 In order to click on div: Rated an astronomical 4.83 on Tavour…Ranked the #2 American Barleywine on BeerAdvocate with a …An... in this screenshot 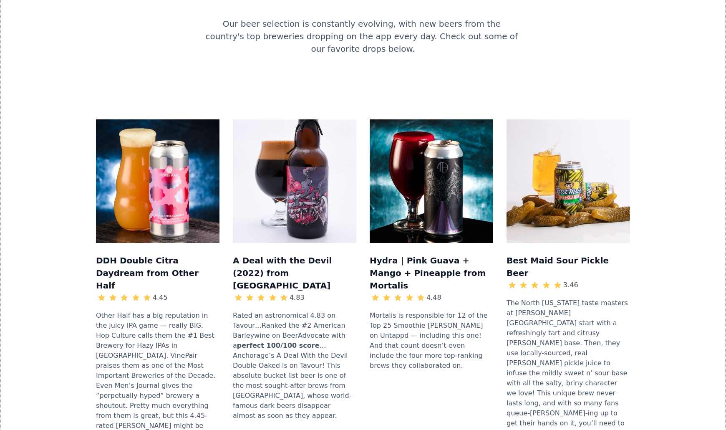, I will do `click(294, 365)`.